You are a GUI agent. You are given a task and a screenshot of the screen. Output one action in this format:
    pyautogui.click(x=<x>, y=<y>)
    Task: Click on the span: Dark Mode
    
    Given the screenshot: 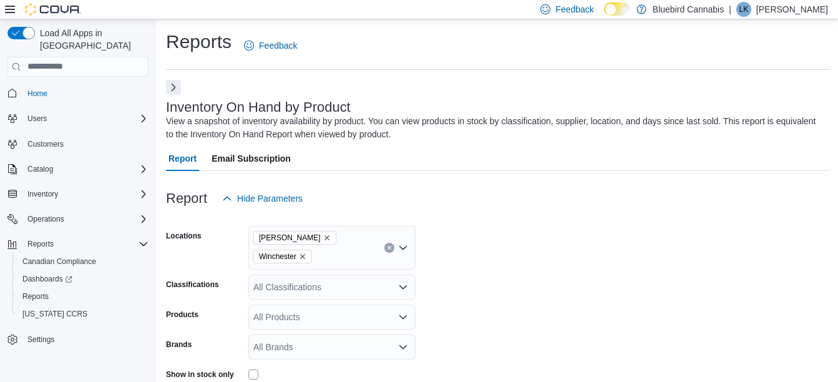 What is the action you would take?
    pyautogui.click(x=604, y=16)
    